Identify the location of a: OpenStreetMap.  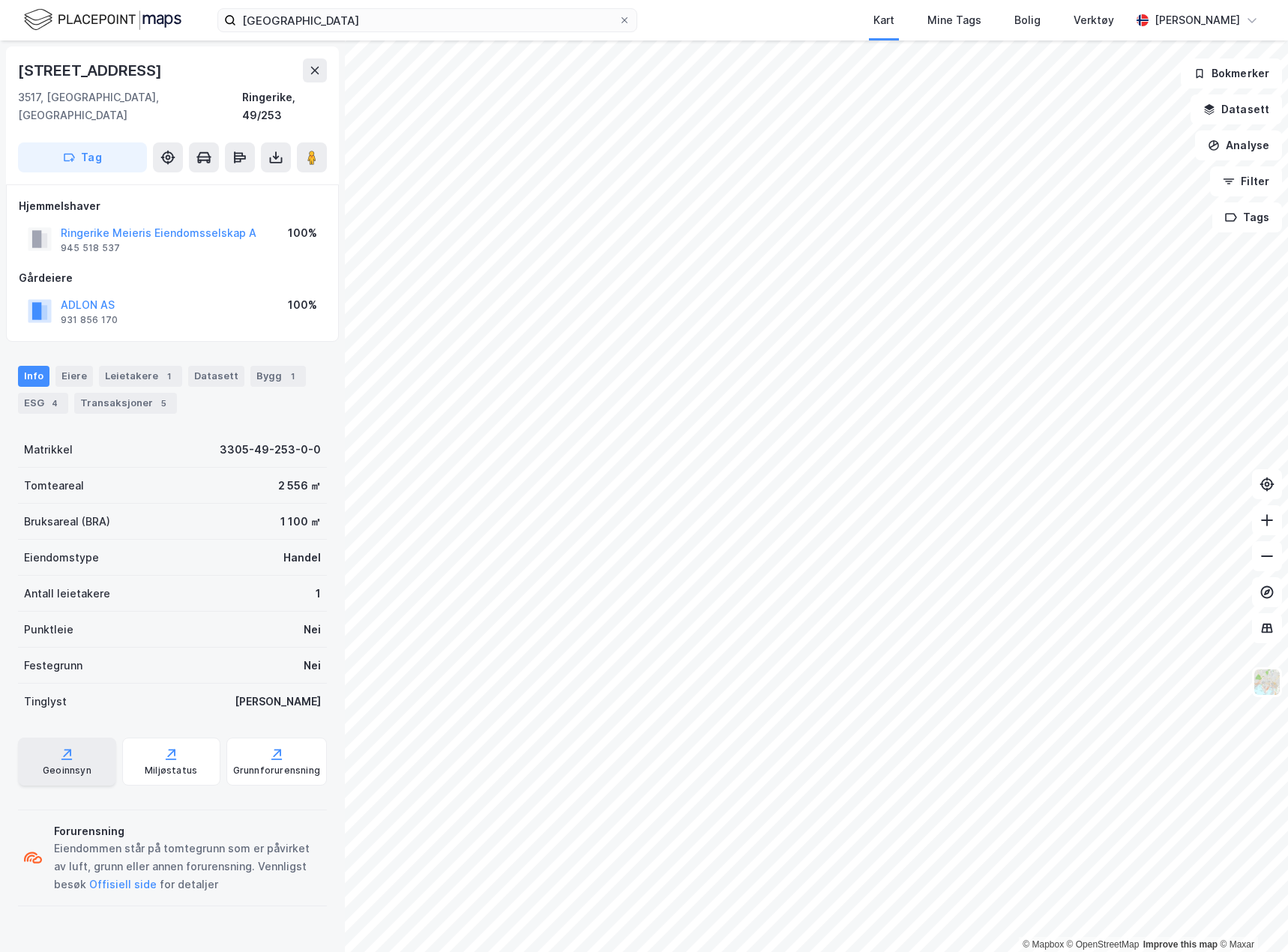
(1103, 945).